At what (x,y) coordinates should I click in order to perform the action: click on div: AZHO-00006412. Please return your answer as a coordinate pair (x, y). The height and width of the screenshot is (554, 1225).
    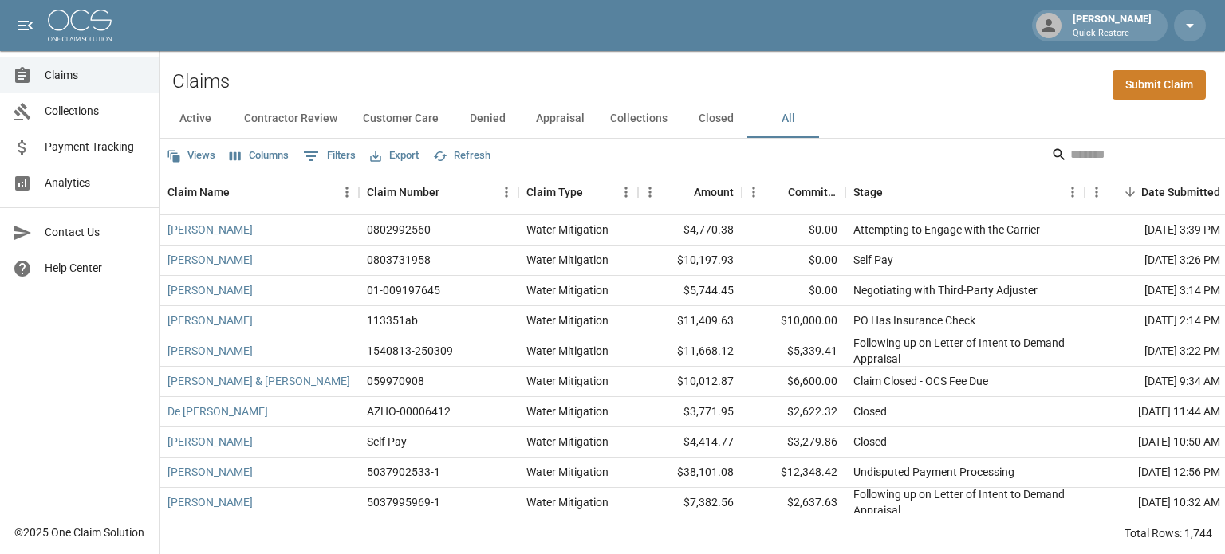
    Looking at the image, I should click on (408, 412).